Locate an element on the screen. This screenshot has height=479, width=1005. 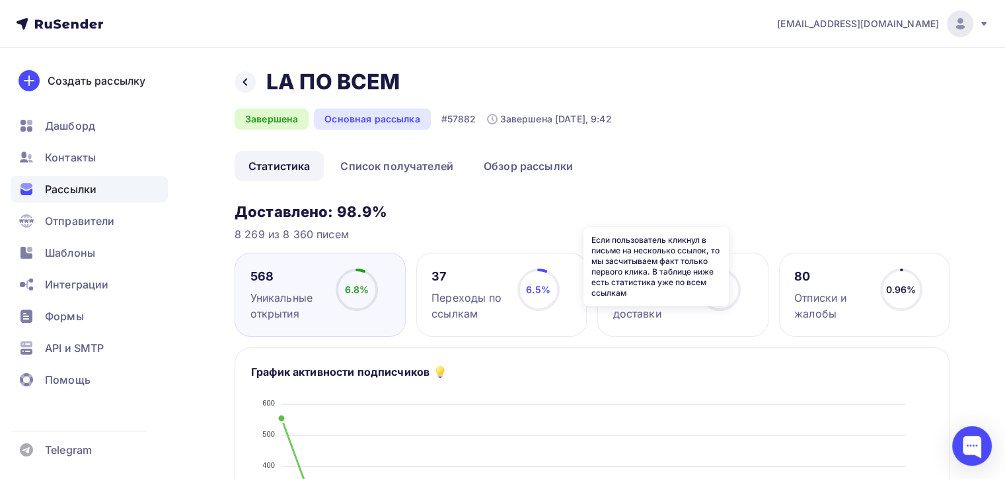
div: Создать рассылку is located at coordinates (97, 81).